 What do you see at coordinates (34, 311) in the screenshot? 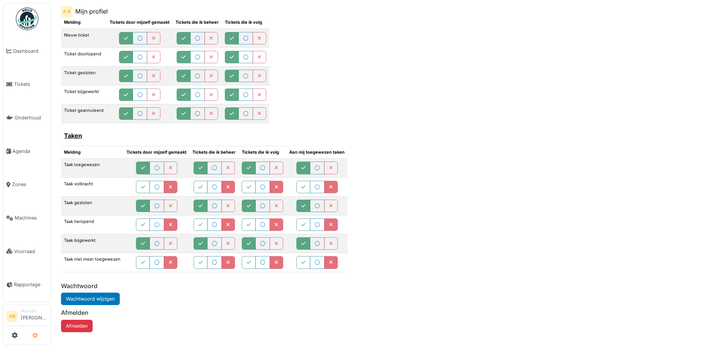
I see `div: Manager` at bounding box center [34, 311].